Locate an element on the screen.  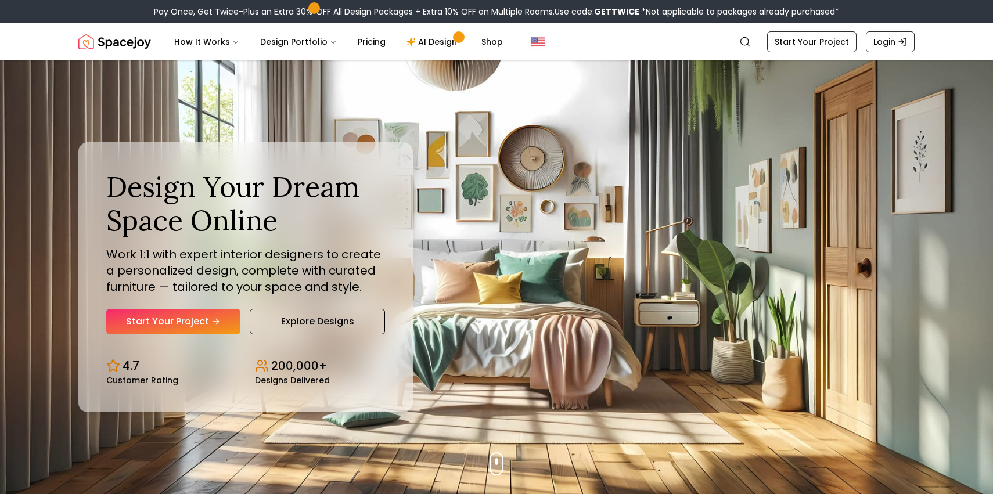
button: Design Portfolio is located at coordinates (299, 42).